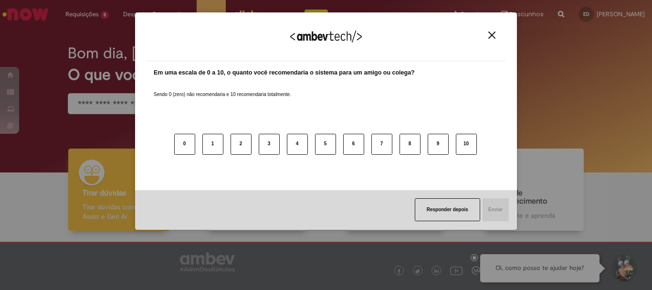  What do you see at coordinates (185, 144) in the screenshot?
I see `button: 0` at bounding box center [185, 144].